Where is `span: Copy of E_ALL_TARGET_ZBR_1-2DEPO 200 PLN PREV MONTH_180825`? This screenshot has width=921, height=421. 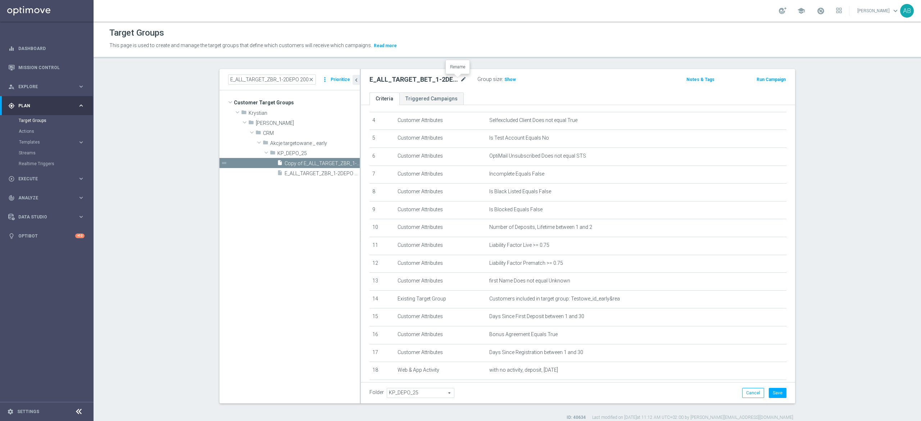
span: Copy of E_ALL_TARGET_ZBR_1-2DEPO 200 PLN PREV MONTH_180825 is located at coordinates (322, 163).